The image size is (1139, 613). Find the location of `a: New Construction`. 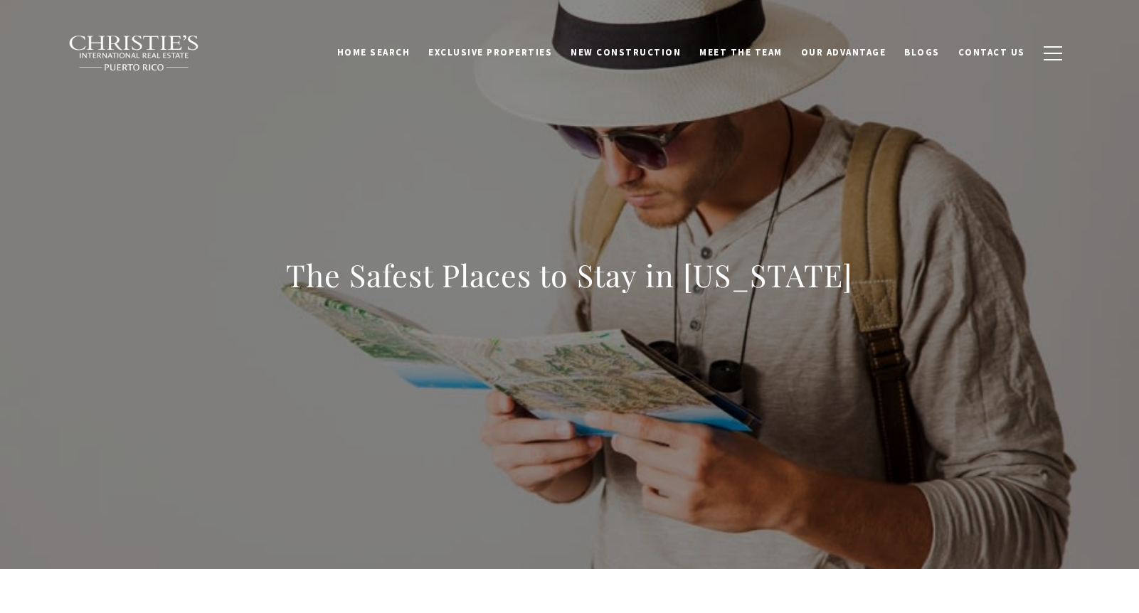

a: New Construction is located at coordinates (625, 53).